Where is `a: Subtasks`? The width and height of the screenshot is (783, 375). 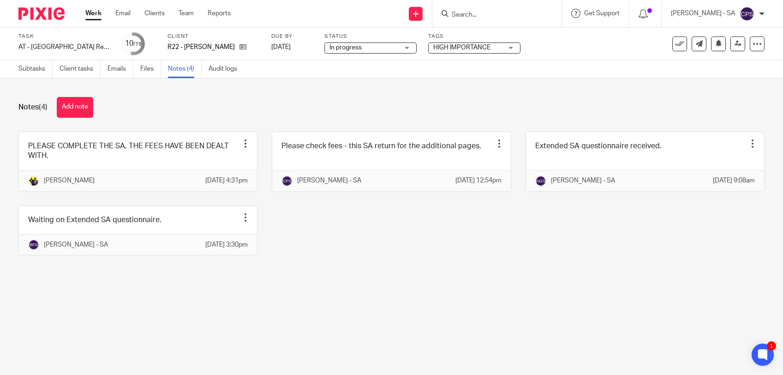 a: Subtasks is located at coordinates (36, 69).